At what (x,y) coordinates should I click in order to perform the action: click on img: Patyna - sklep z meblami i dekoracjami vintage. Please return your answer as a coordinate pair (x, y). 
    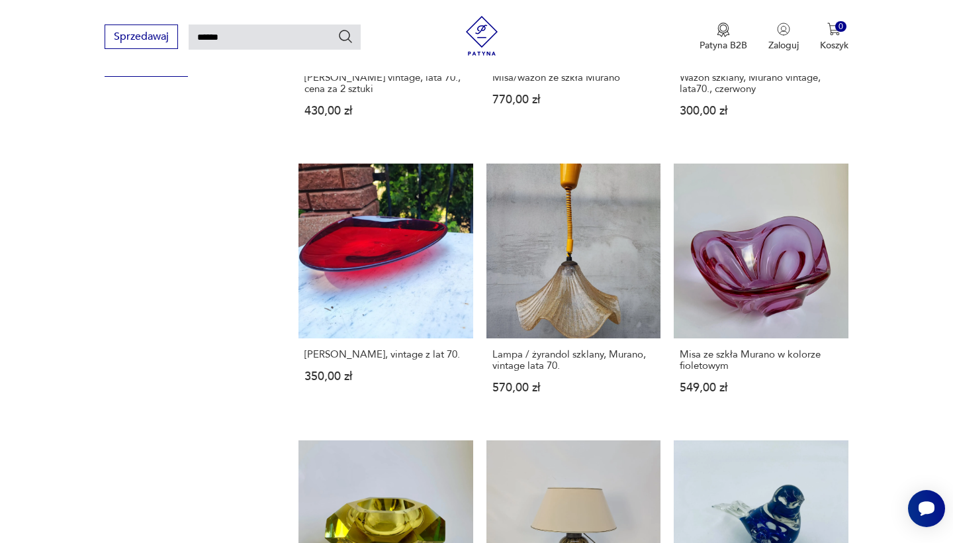
    Looking at the image, I should click on (482, 36).